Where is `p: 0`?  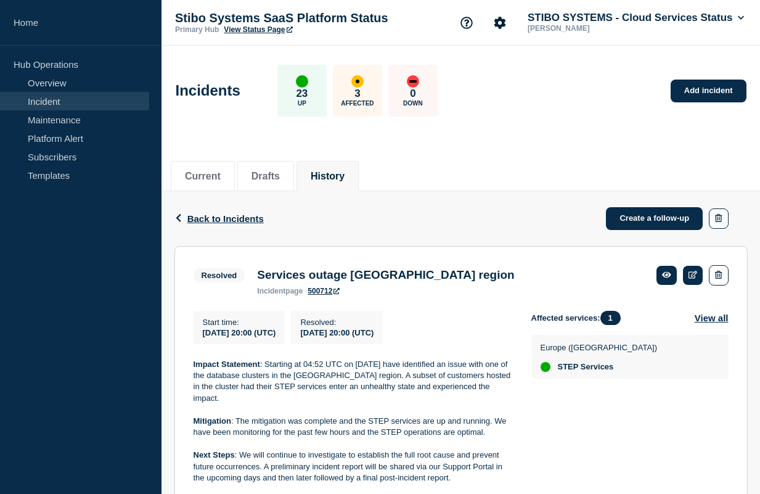
p: 0 is located at coordinates (412, 94).